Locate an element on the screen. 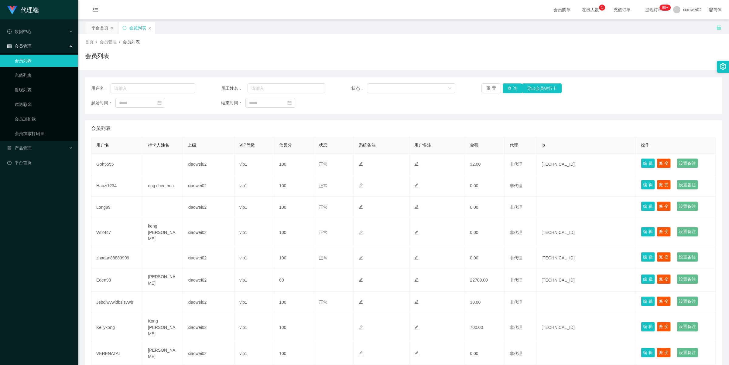  span: 金额 is located at coordinates (474, 145).